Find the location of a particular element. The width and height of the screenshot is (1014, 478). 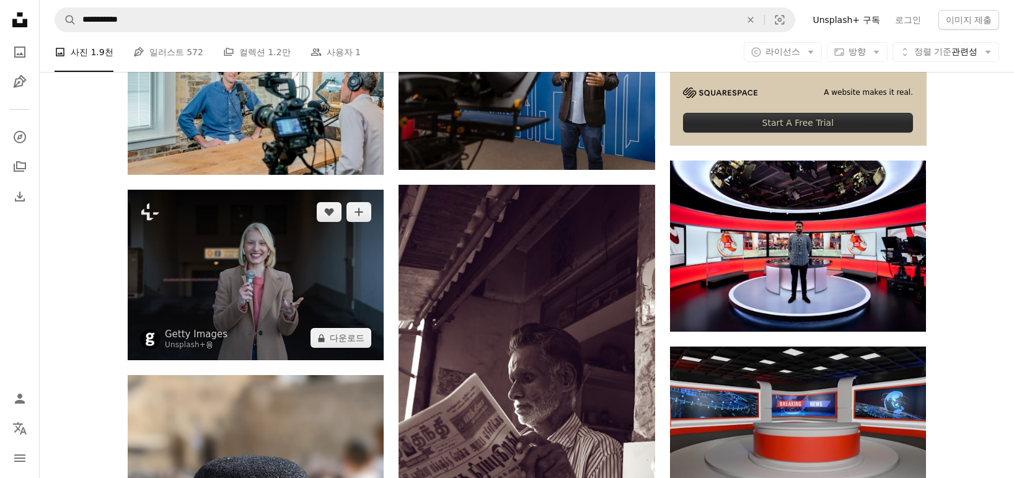

a: 로그인 / 가입 is located at coordinates (20, 398).